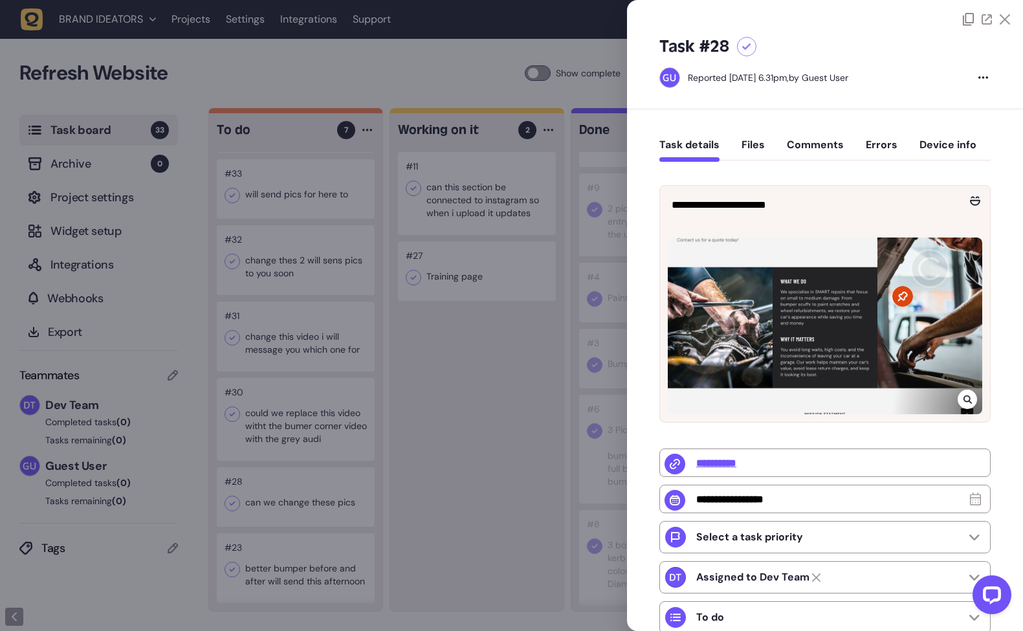 The height and width of the screenshot is (631, 1023). I want to click on p: Select a task priority, so click(749, 537).